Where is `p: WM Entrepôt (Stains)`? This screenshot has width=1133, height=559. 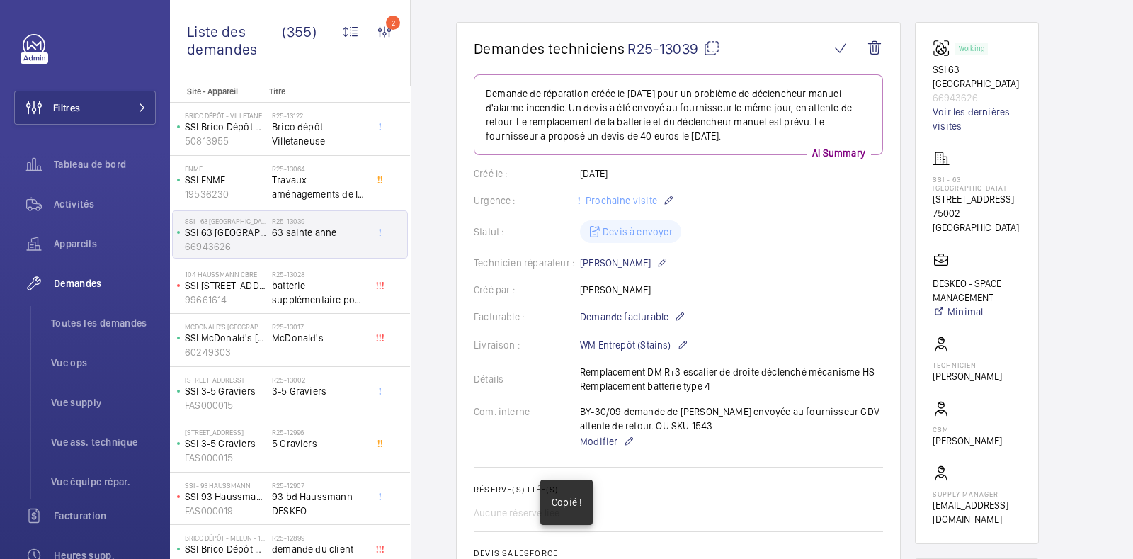
p: WM Entrepôt (Stains) is located at coordinates (634, 345).